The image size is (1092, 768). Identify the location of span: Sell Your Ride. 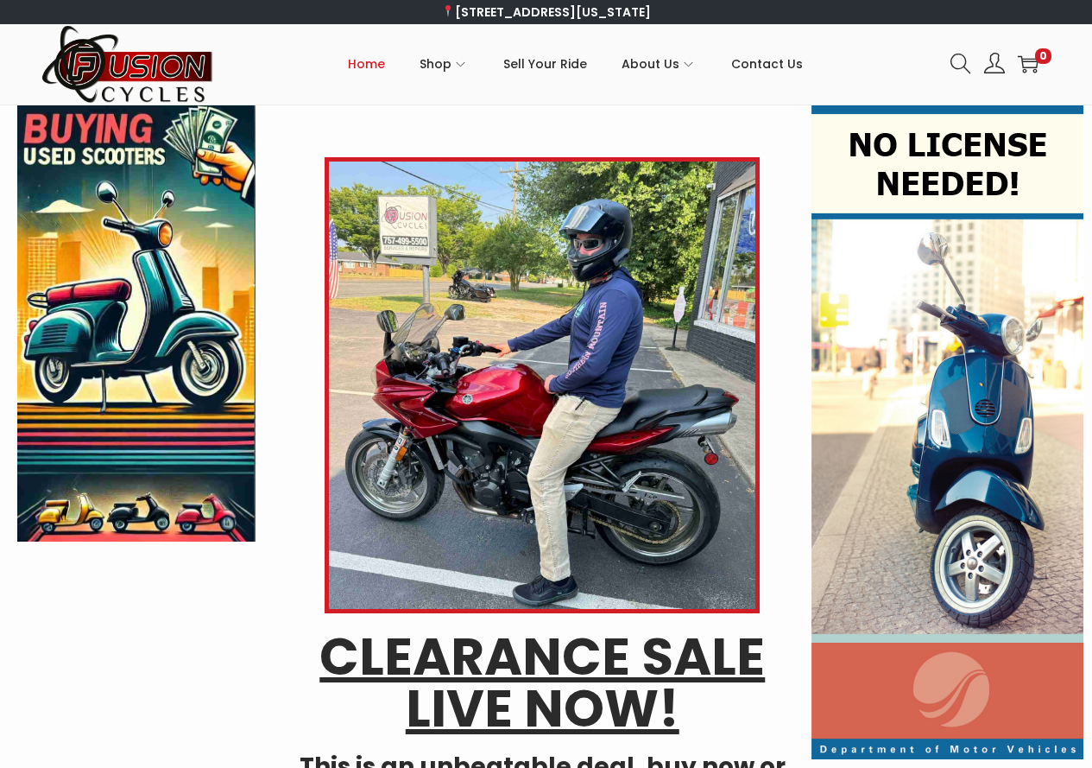
(545, 64).